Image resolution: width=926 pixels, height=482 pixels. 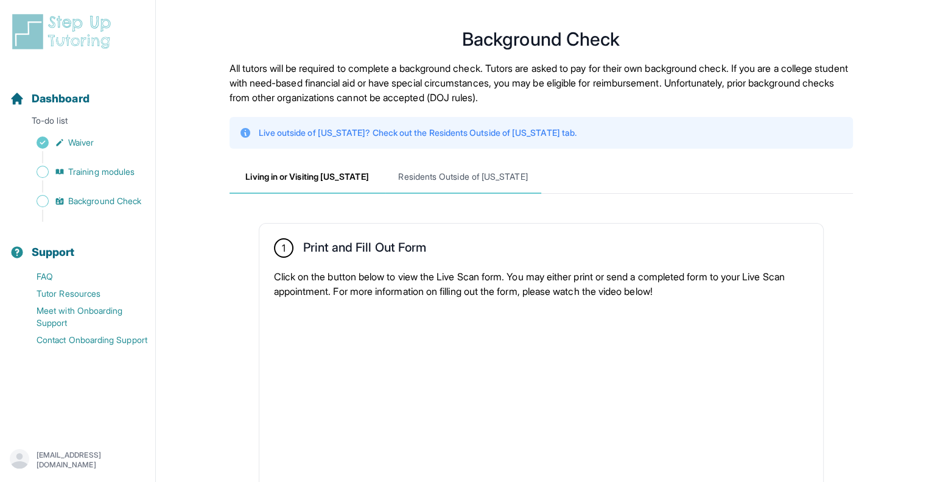 I want to click on a: Dashboard, so click(x=49, y=99).